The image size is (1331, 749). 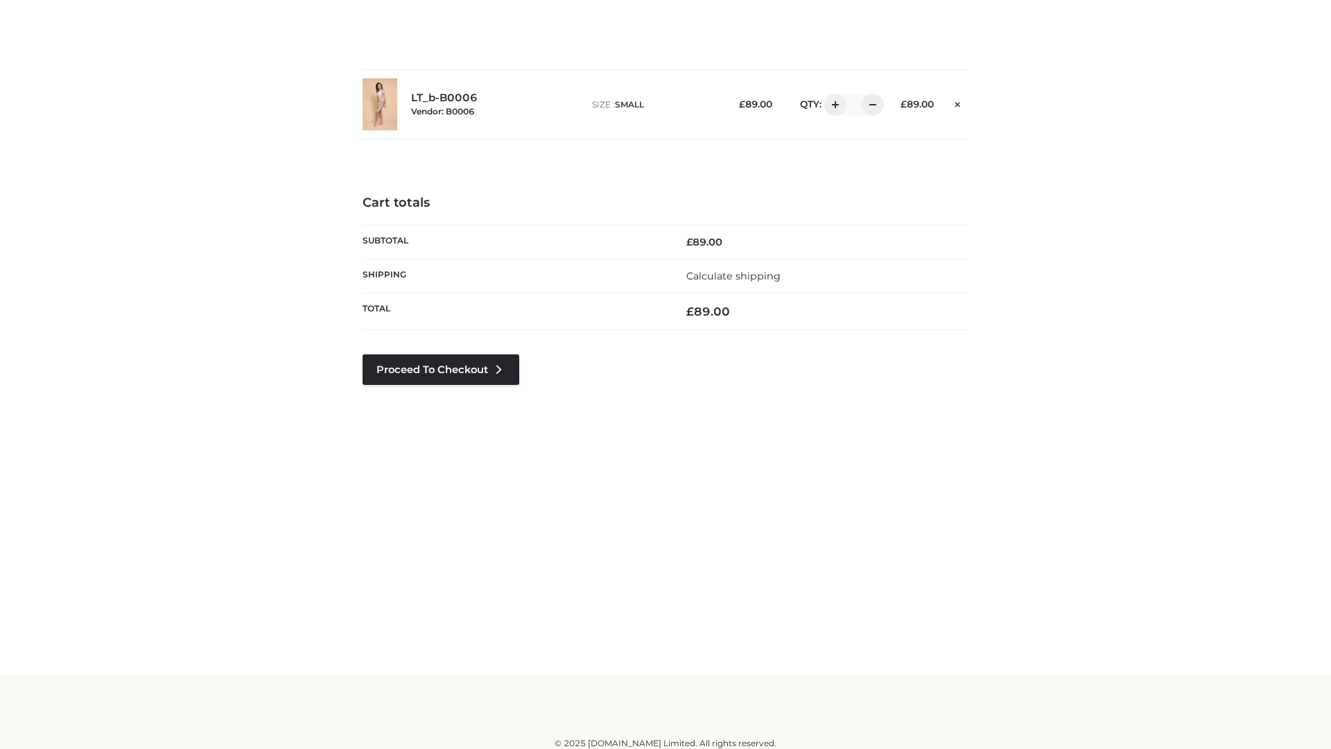 What do you see at coordinates (441, 369) in the screenshot?
I see `a: Proceed to Checkout` at bounding box center [441, 369].